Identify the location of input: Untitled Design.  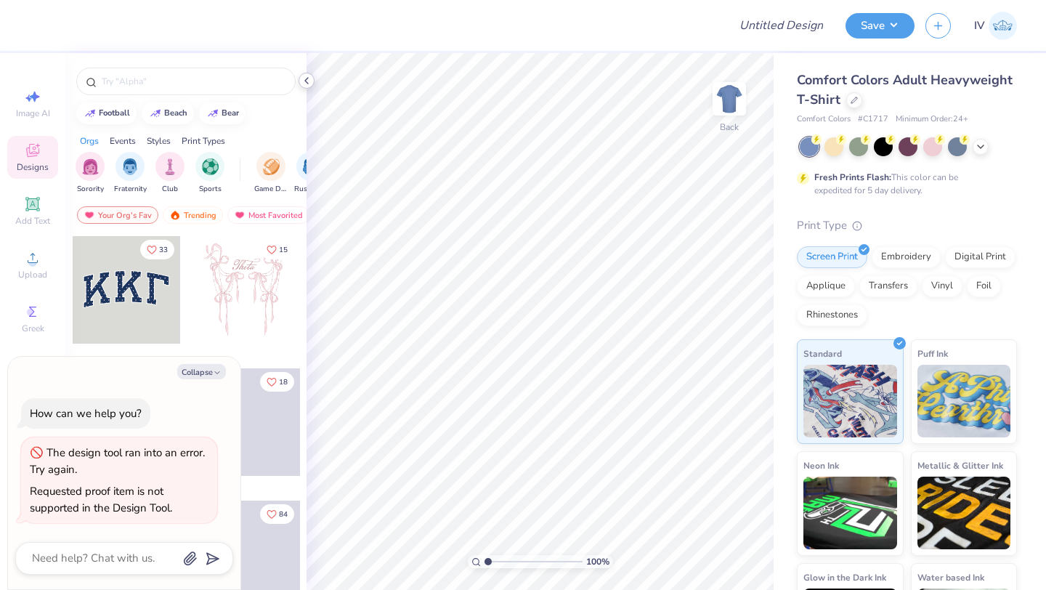
(781, 25).